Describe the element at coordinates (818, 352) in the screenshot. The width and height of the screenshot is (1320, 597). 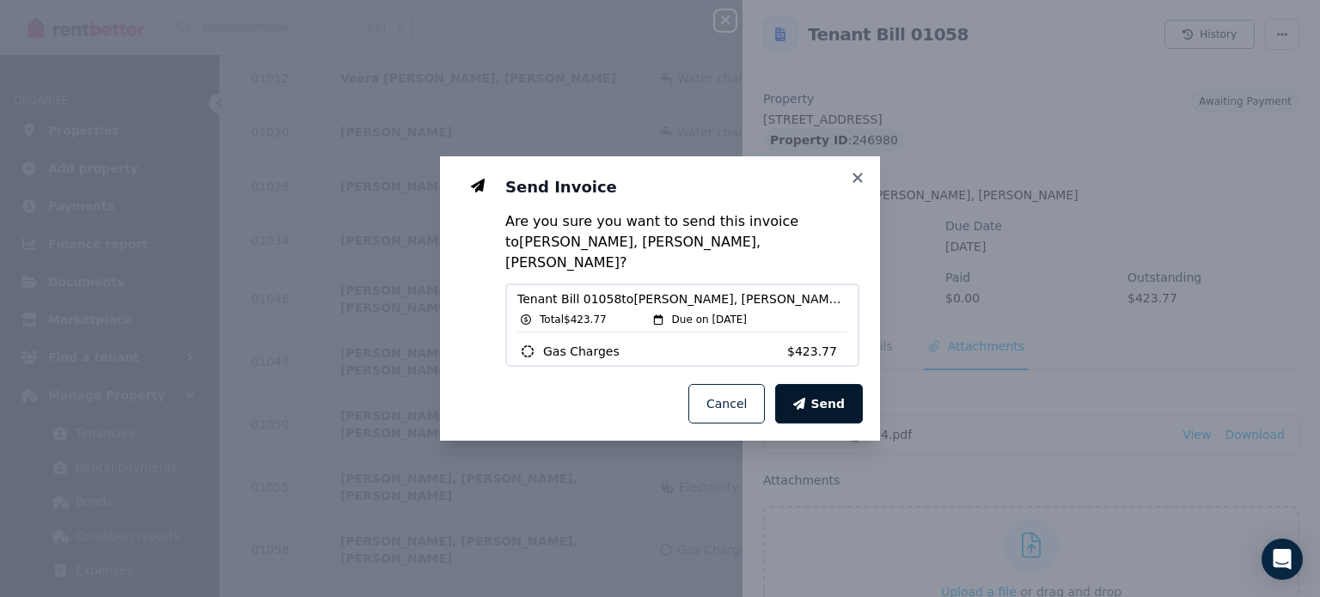
I see `span: $423.77` at that location.